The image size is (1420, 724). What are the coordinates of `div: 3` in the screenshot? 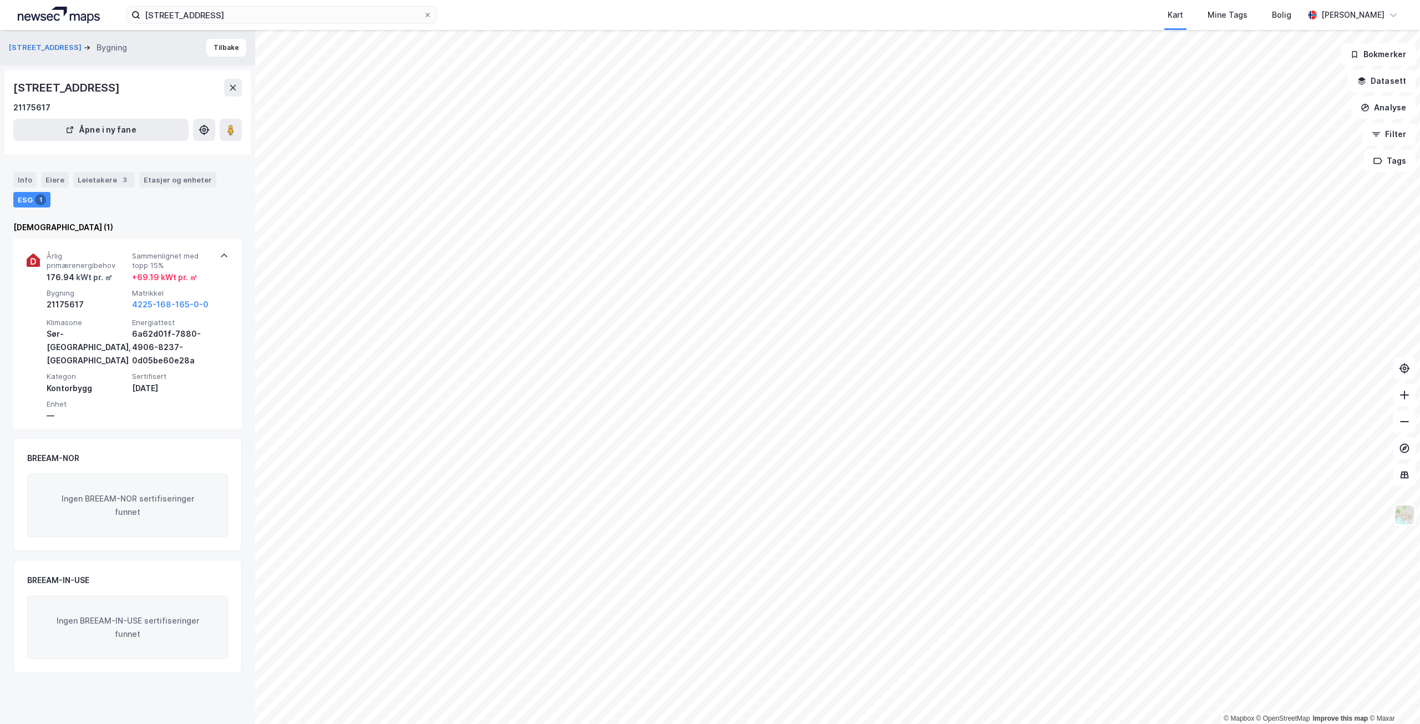 It's located at (125, 180).